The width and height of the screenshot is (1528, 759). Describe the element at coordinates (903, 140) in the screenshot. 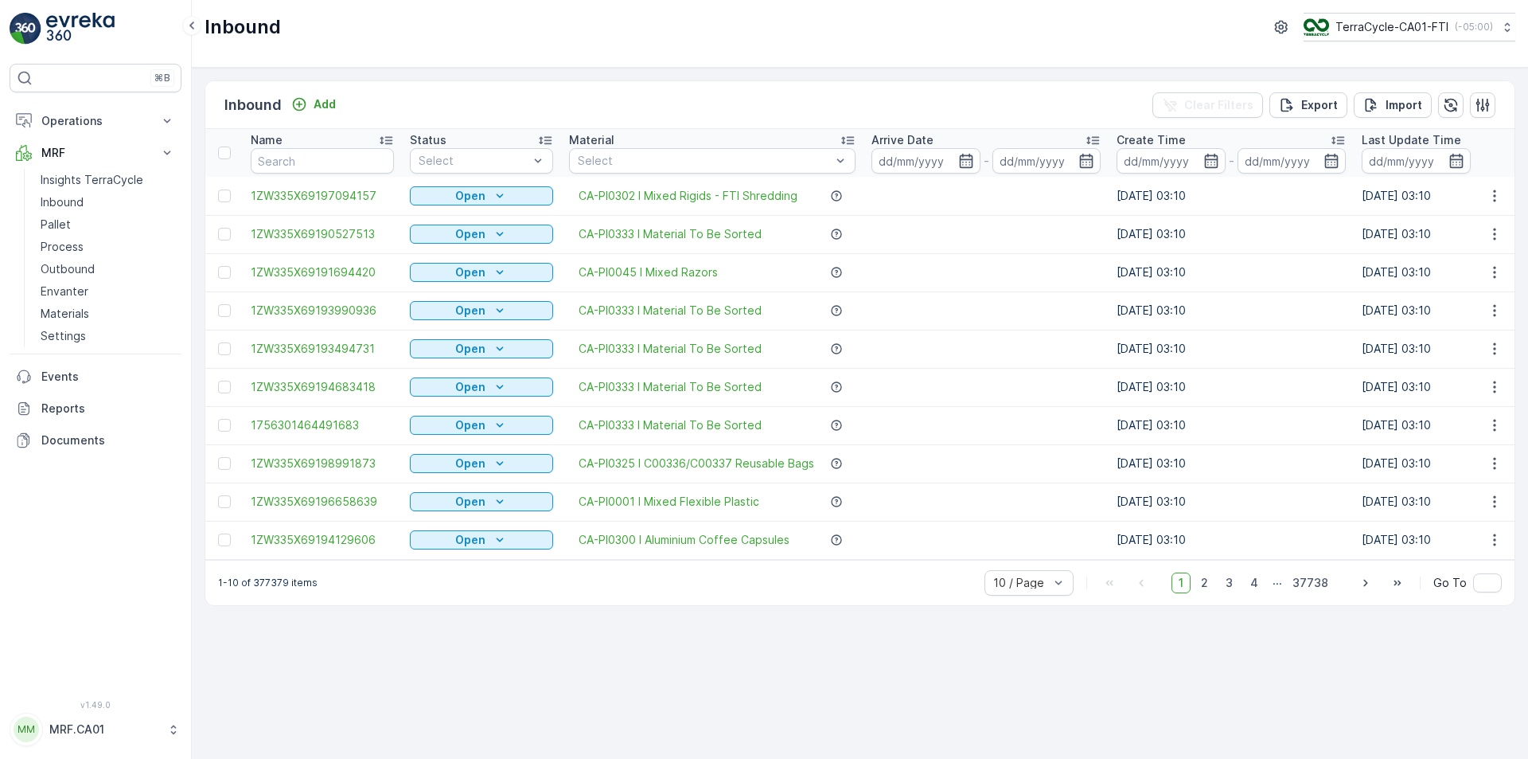

I see `p: Arrive Date` at that location.